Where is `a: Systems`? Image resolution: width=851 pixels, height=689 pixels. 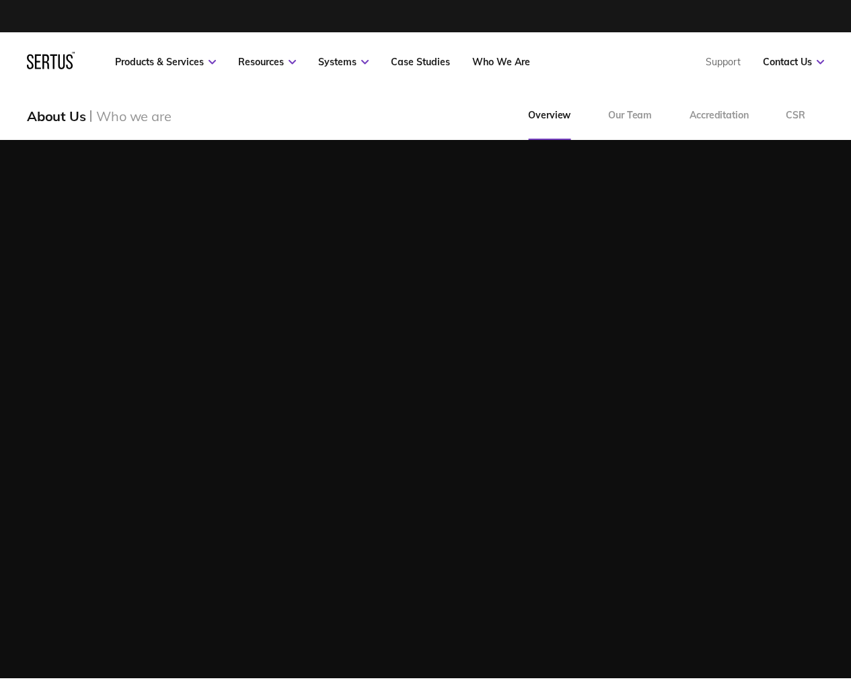
a: Systems is located at coordinates (343, 62).